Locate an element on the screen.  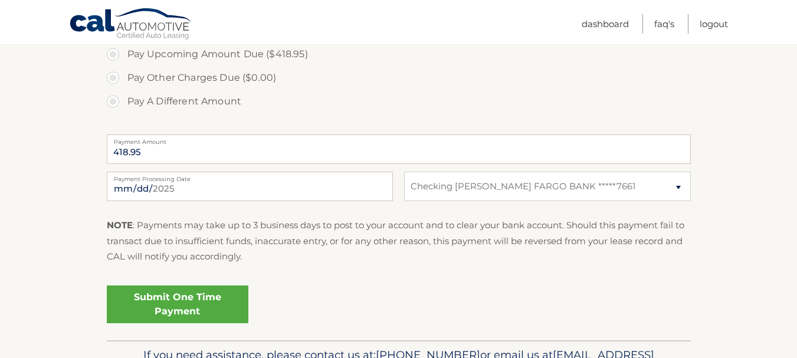
a: Dashboard is located at coordinates (605, 24).